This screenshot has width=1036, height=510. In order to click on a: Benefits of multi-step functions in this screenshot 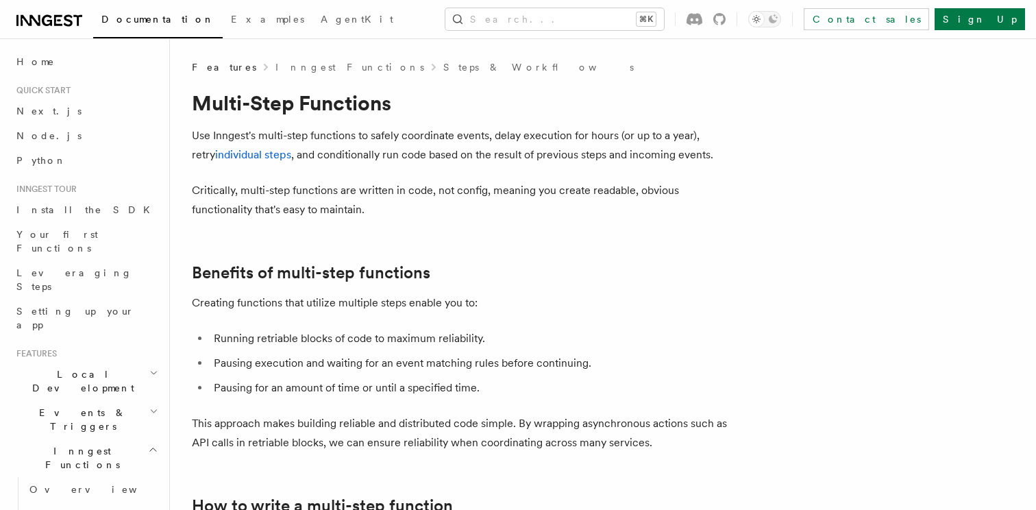, I will do `click(311, 273)`.